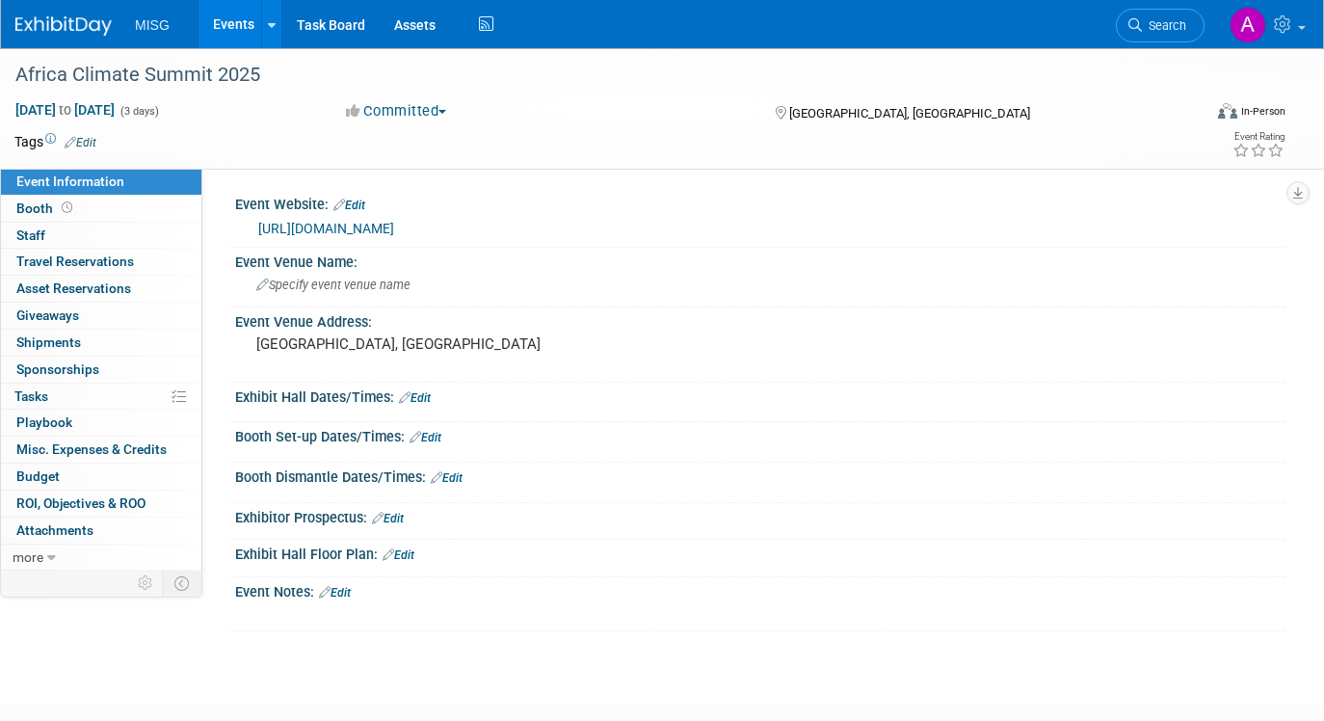 This screenshot has width=1324, height=721. I want to click on div: Exhibit Hall Dates/Times:, so click(760, 395).